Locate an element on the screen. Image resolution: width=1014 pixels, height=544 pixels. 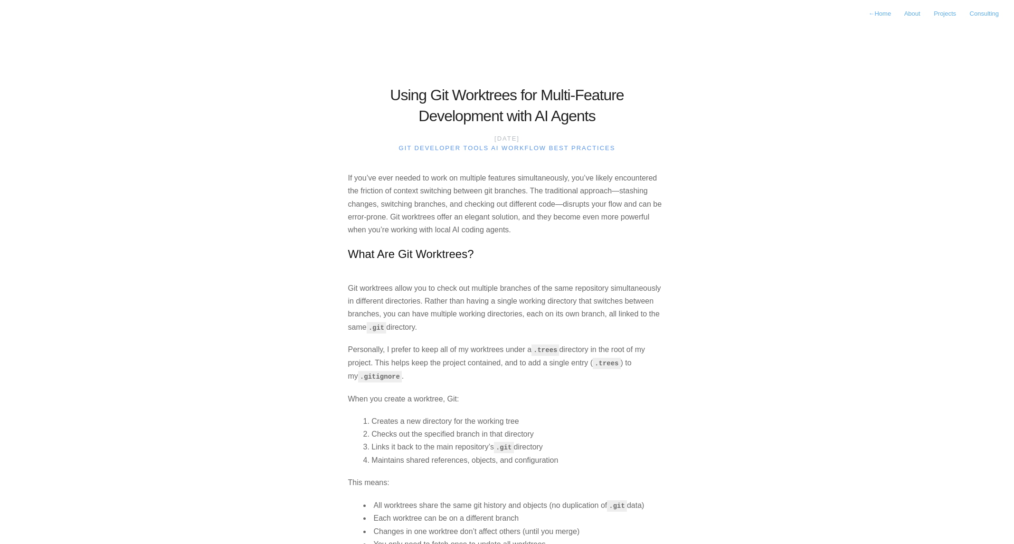
li: Links it back to the main repository’s directory is located at coordinates (522, 447).